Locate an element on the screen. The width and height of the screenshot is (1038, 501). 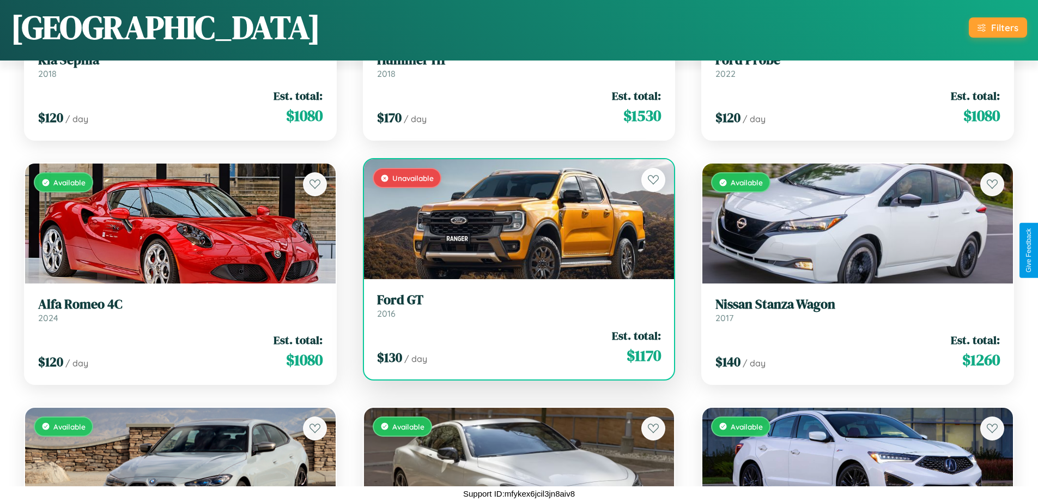
span: $ 1170 is located at coordinates (644, 355).